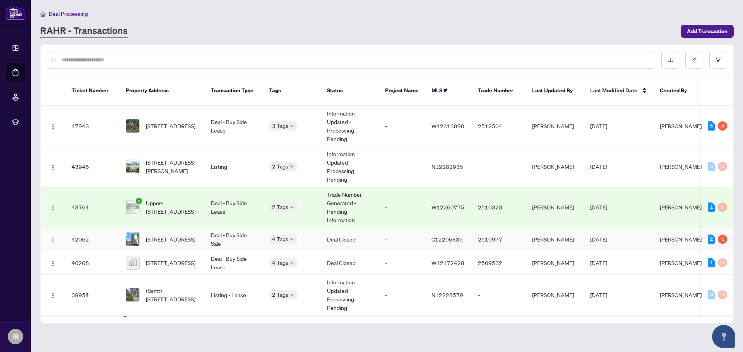  I want to click on td: Deal Closed, so click(350, 263).